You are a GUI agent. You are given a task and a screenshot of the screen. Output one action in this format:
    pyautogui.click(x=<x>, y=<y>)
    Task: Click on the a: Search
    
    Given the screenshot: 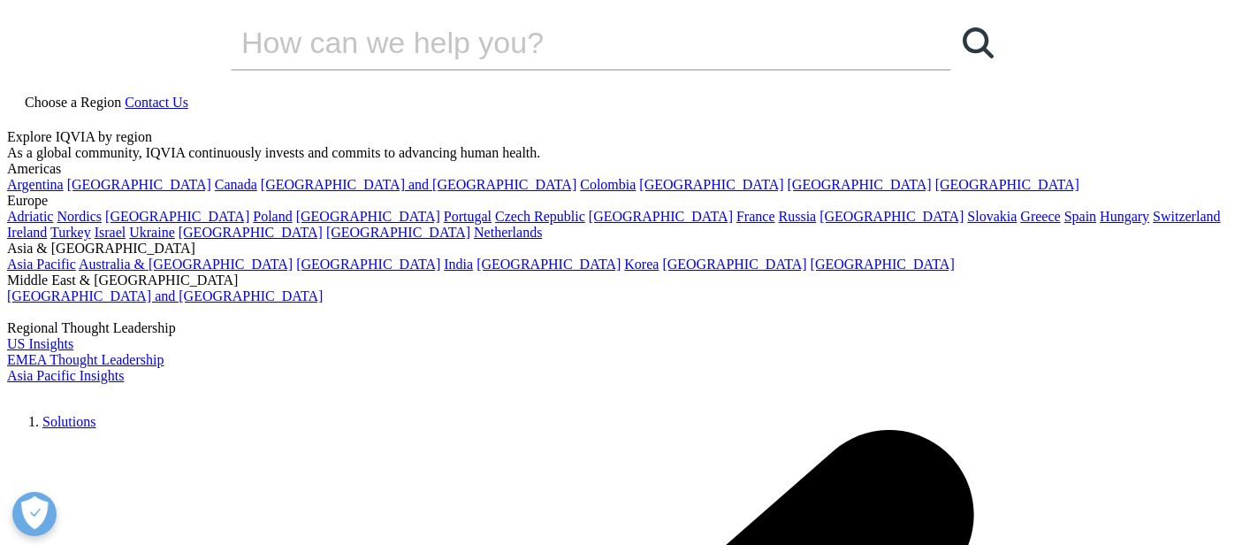 What is the action you would take?
    pyautogui.click(x=978, y=42)
    